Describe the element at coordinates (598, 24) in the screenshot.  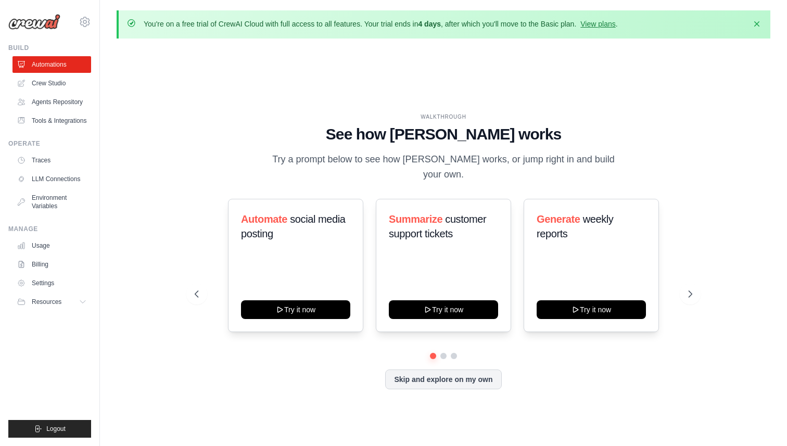
I see `a: View plans` at that location.